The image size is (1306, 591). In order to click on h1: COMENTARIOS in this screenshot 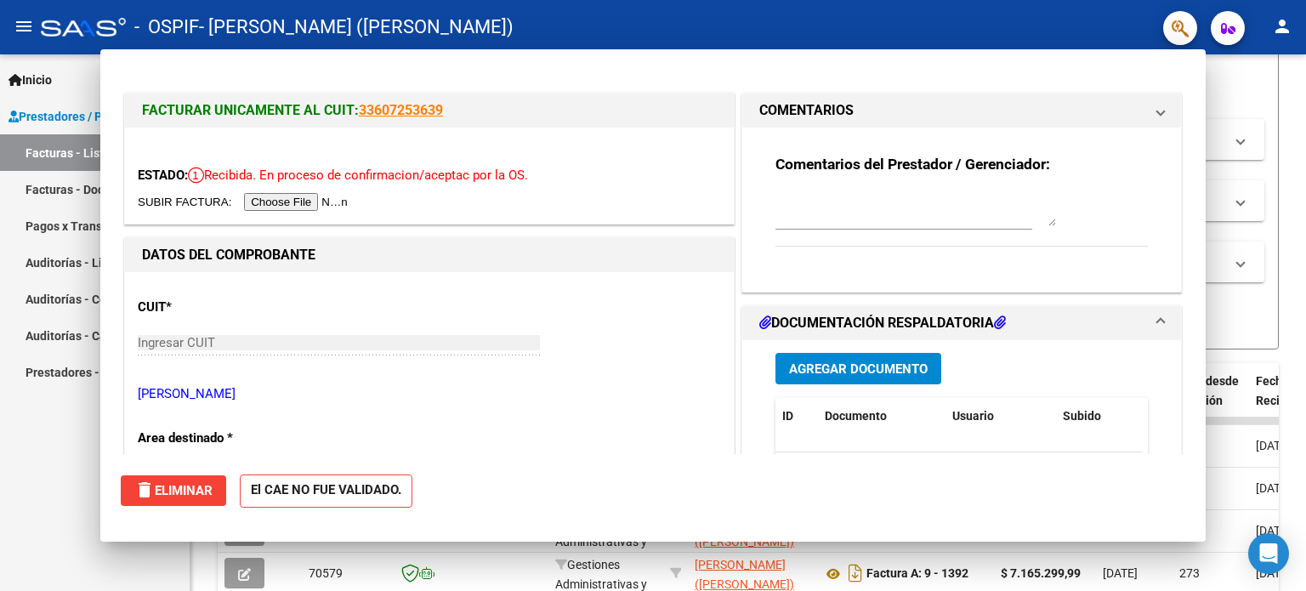, I will do `click(806, 111)`.